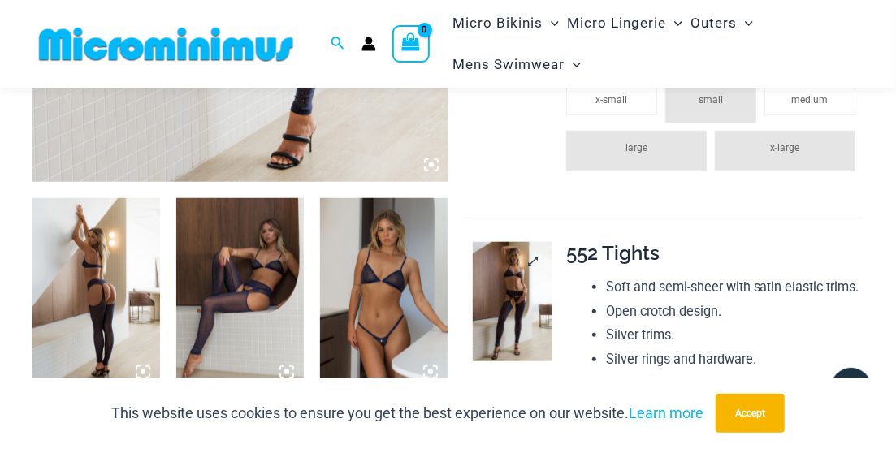  What do you see at coordinates (735, 360) in the screenshot?
I see `li: Silver rings and hardware.` at bounding box center [735, 360].